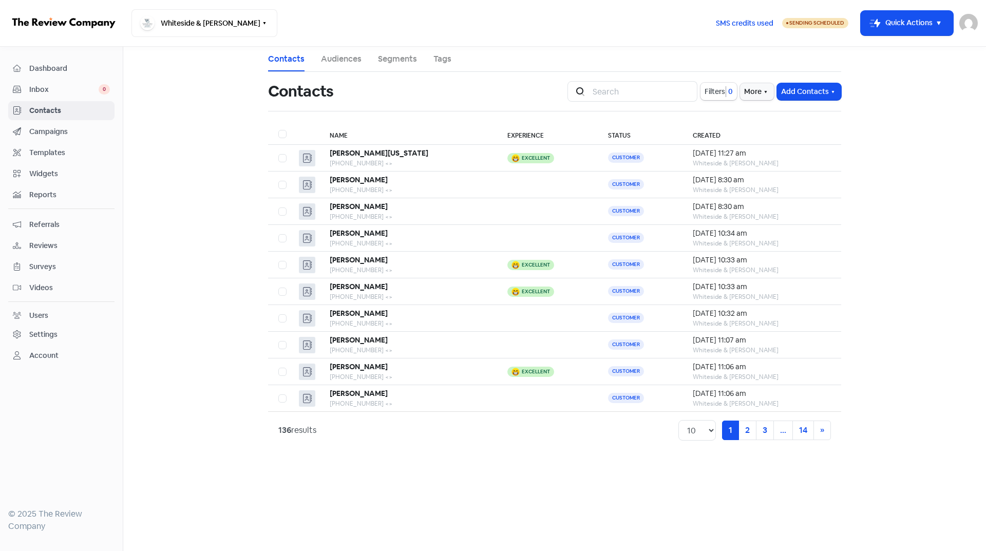  Describe the element at coordinates (69, 195) in the screenshot. I see `span: Reports` at that location.